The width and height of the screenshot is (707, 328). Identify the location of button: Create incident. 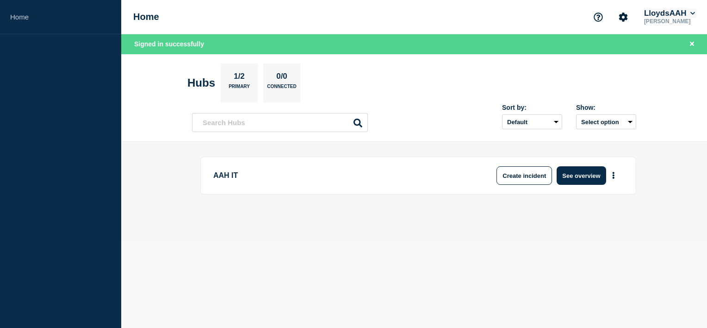
(525, 175).